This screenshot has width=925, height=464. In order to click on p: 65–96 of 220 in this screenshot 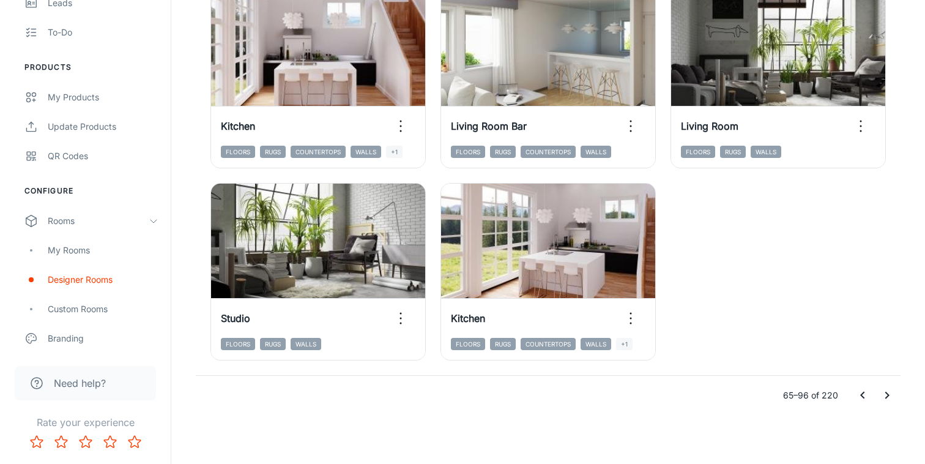, I will do `click(810, 395)`.